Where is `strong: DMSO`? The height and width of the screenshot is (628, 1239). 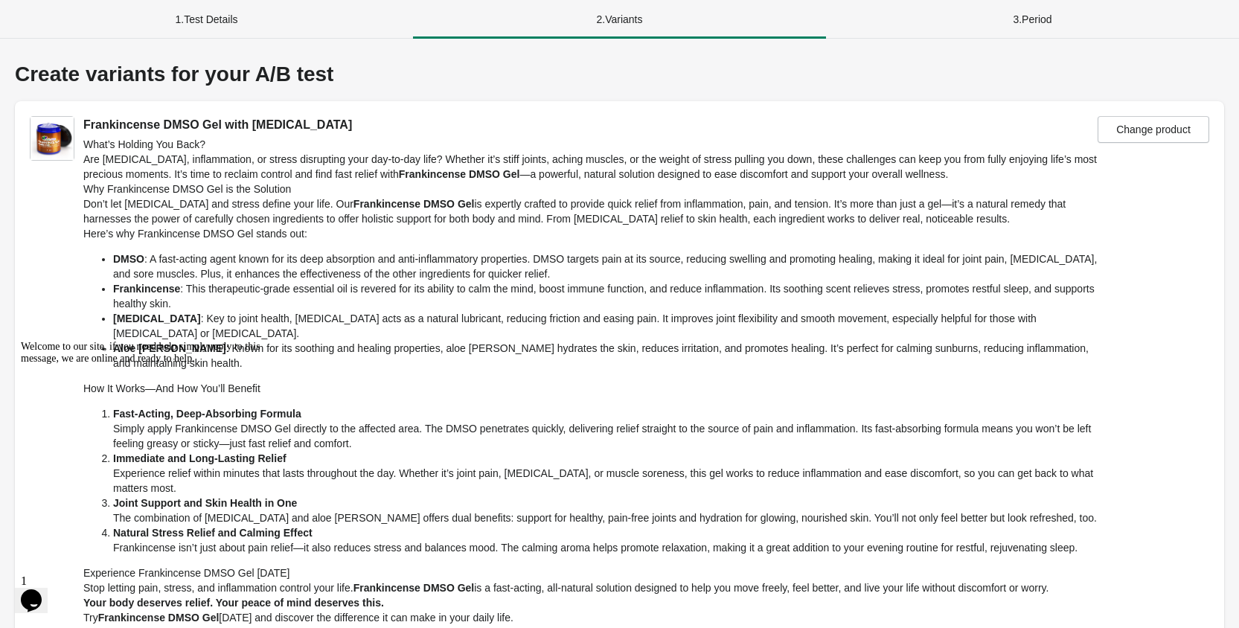 strong: DMSO is located at coordinates (129, 259).